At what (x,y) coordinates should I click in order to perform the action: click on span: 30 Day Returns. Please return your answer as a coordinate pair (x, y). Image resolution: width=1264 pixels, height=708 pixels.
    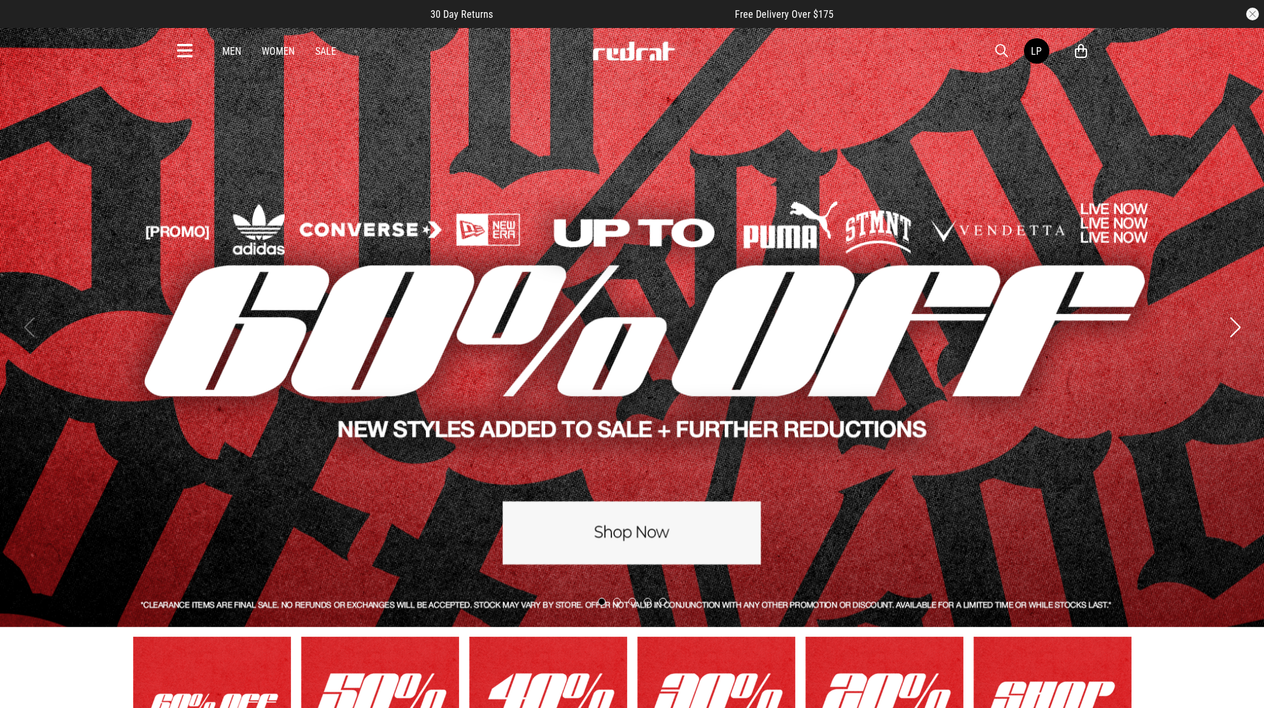
    Looking at the image, I should click on (462, 14).